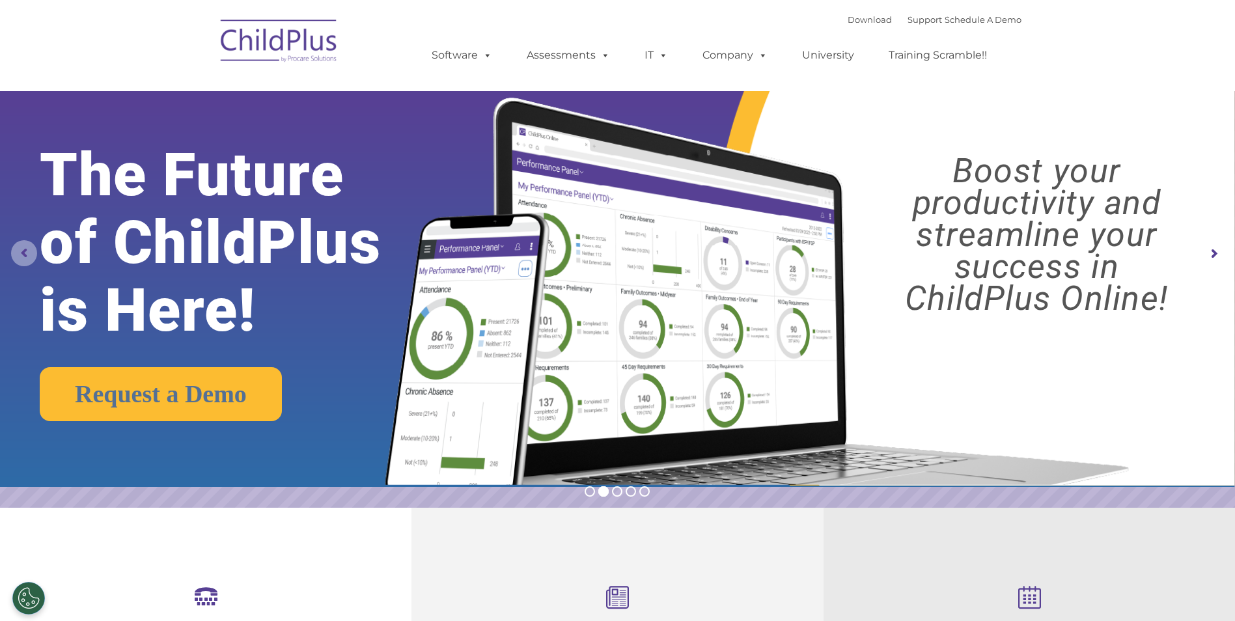  I want to click on rs-layer: The Future of ChildPlus is Here!, so click(237, 243).